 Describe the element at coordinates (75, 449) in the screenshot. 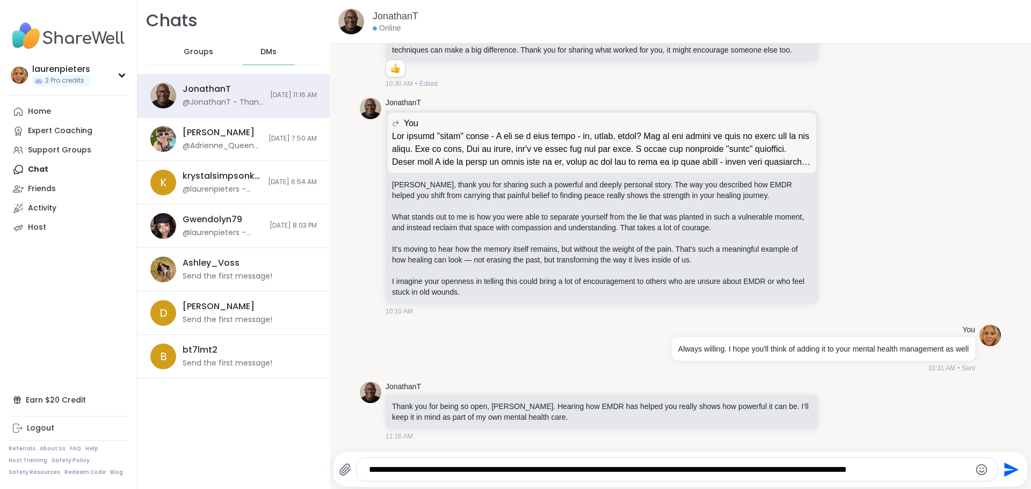

I see `a: FAQ` at that location.